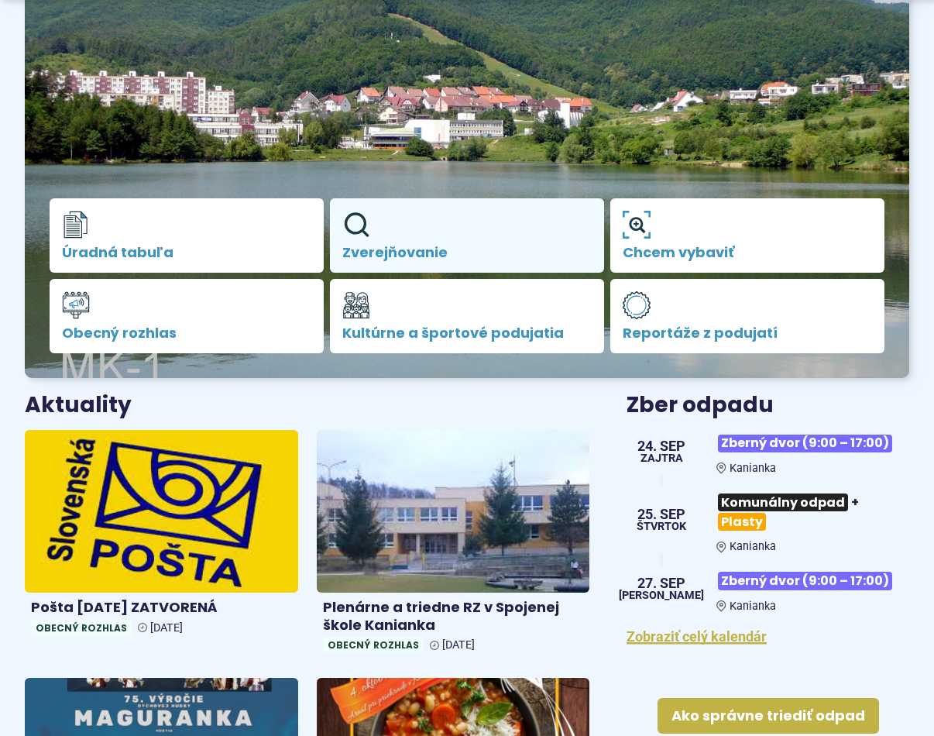 The image size is (934, 736). What do you see at coordinates (661, 583) in the screenshot?
I see `span: 27. sep` at bounding box center [661, 583].